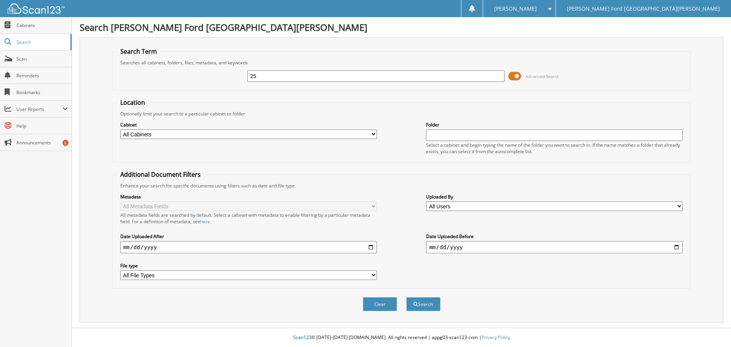 This screenshot has height=347, width=731. Describe the element at coordinates (542, 76) in the screenshot. I see `span: Advanced Search` at that location.